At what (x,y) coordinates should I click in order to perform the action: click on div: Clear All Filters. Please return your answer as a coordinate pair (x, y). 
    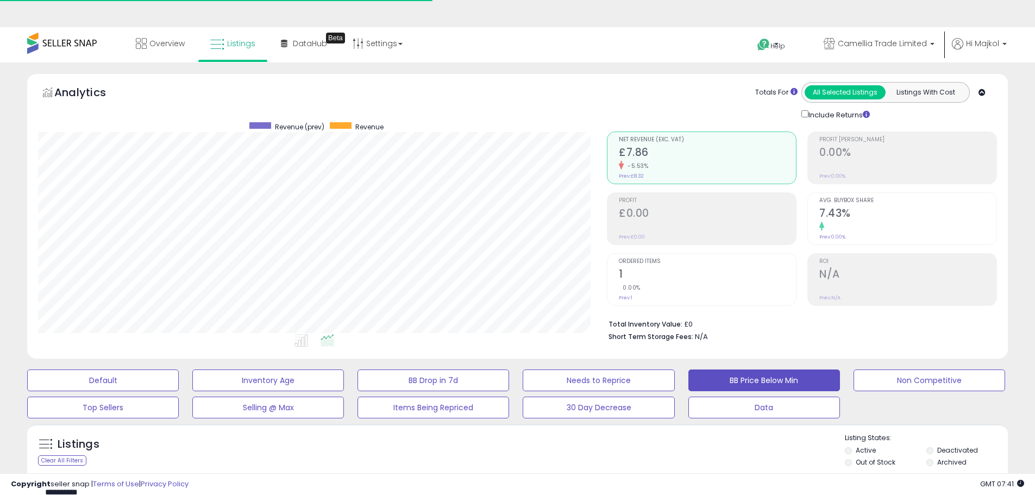
    Looking at the image, I should click on (62, 460).